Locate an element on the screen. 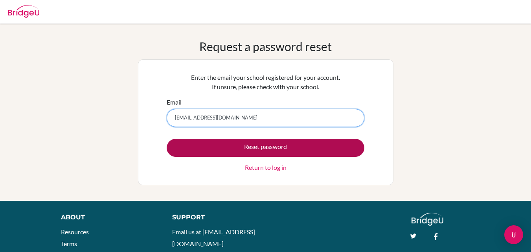 The image size is (531, 252). div: Open Intercom Messenger is located at coordinates (514, 235).